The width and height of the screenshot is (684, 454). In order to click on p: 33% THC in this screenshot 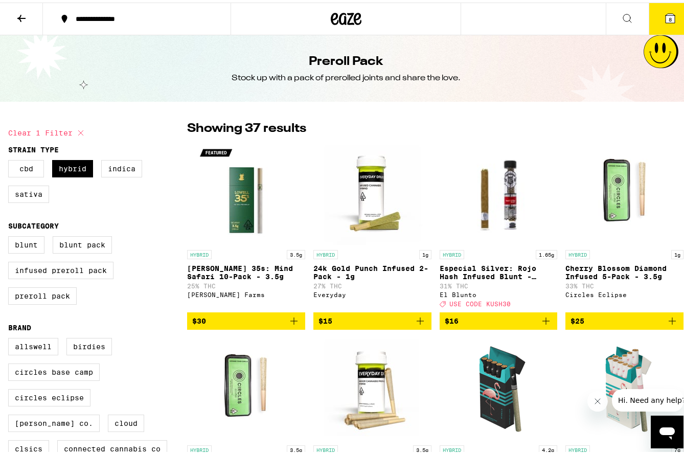, I will do `click(624, 283)`.